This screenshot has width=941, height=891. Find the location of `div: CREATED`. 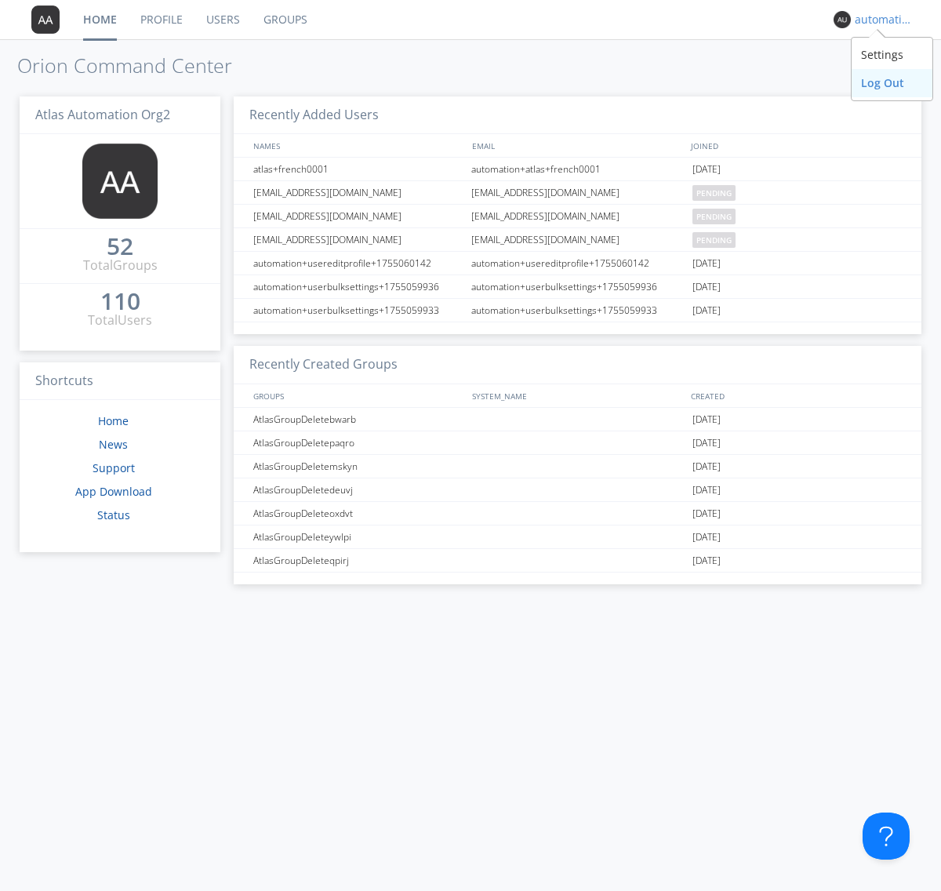

div: CREATED is located at coordinates (797, 395).